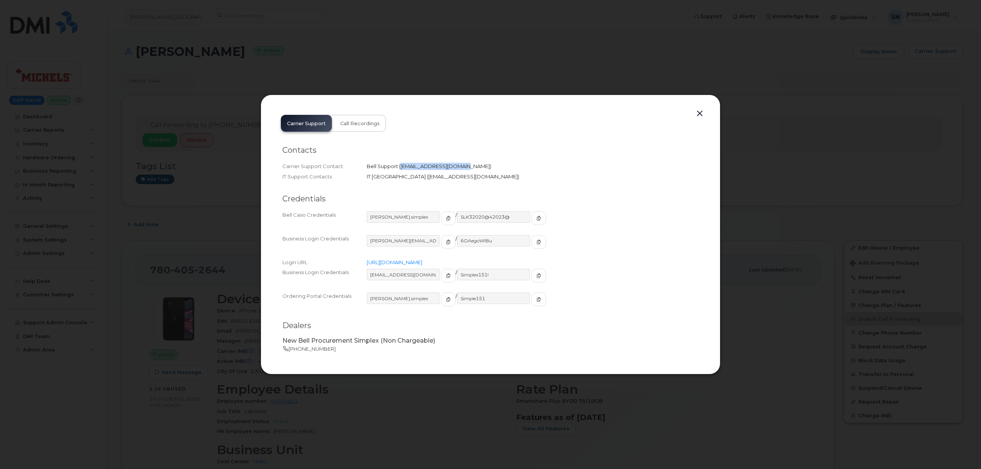 The width and height of the screenshot is (981, 469). I want to click on p: New Bell Procurement Simplex (Non Chargeable), so click(490, 341).